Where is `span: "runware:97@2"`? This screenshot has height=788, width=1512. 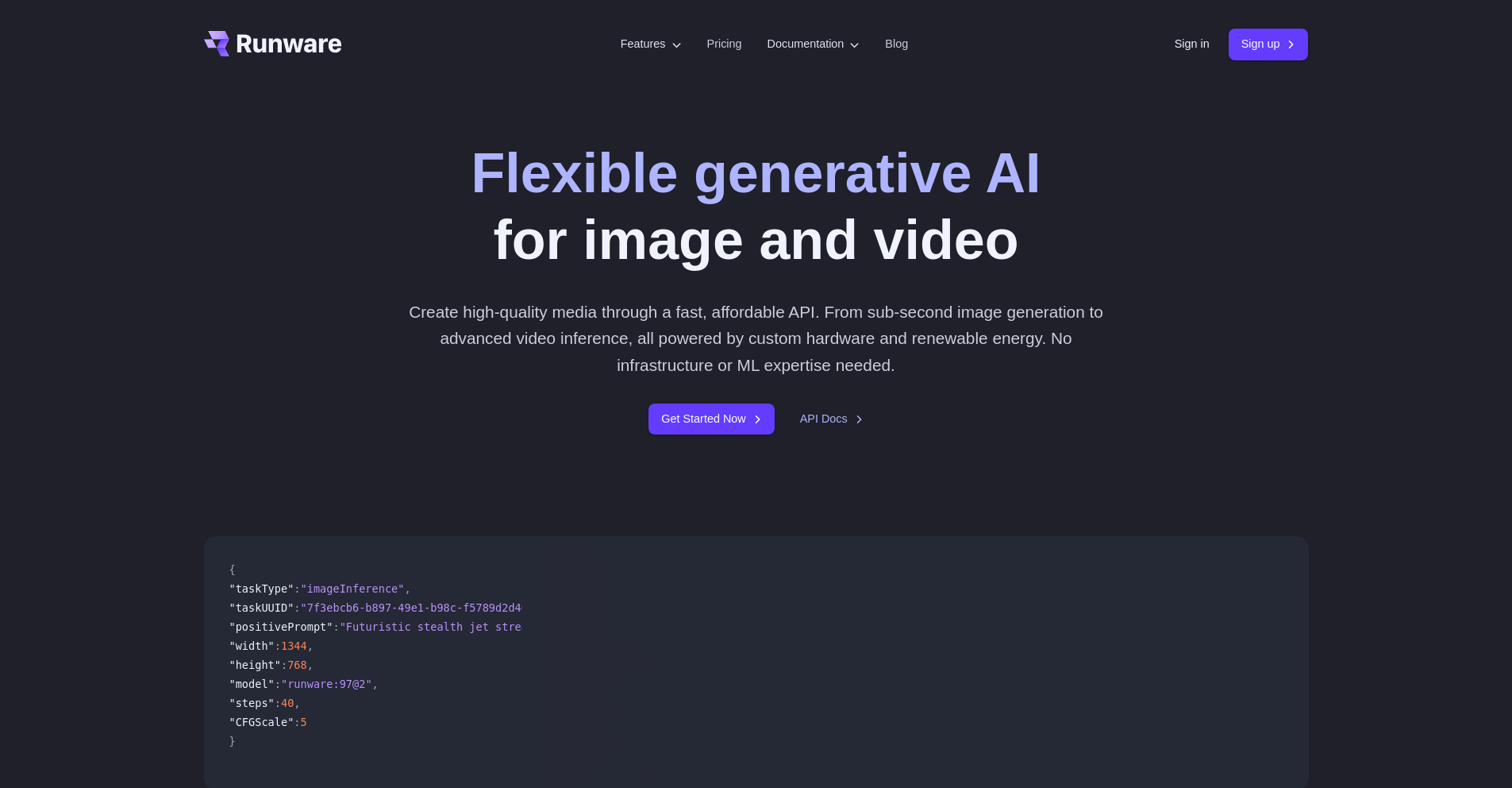
span: "runware:97@2" is located at coordinates (326, 684).